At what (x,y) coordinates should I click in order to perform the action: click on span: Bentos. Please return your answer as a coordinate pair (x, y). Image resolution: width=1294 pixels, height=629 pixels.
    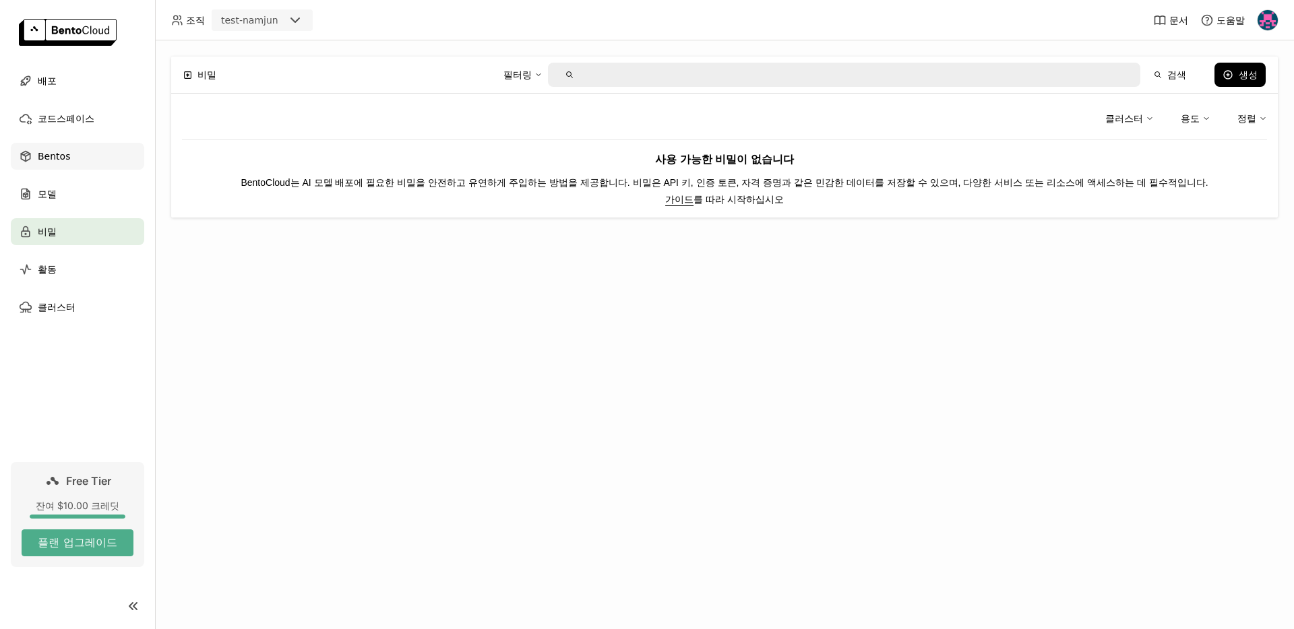
    Looking at the image, I should click on (54, 156).